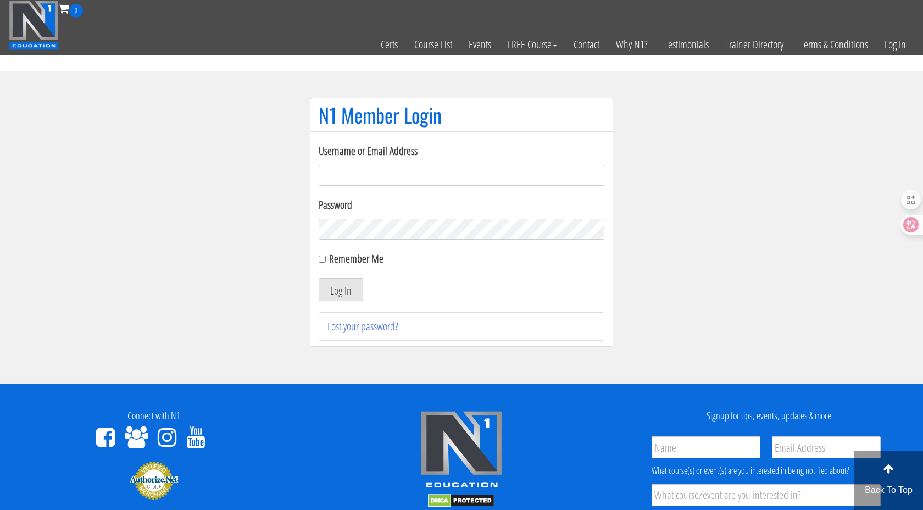  What do you see at coordinates (632, 45) in the screenshot?
I see `a: Why N1?` at bounding box center [632, 45].